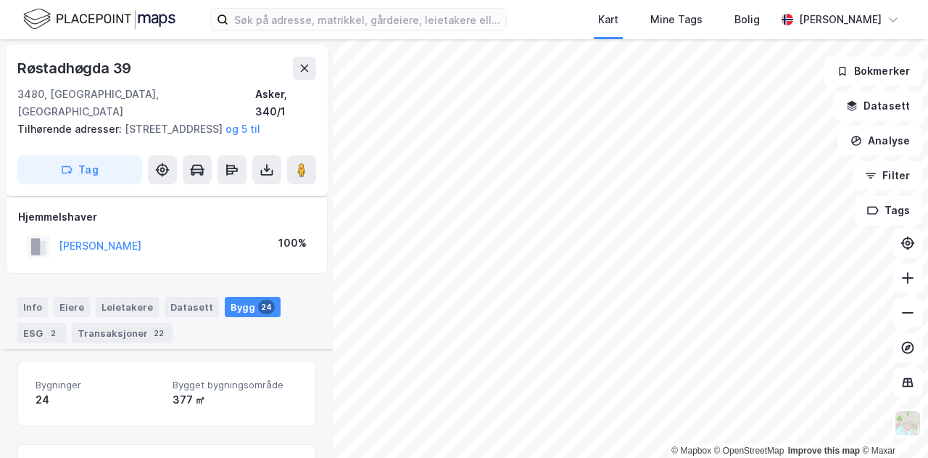  Describe the element at coordinates (127, 307) in the screenshot. I see `div: Leietakere` at that location.